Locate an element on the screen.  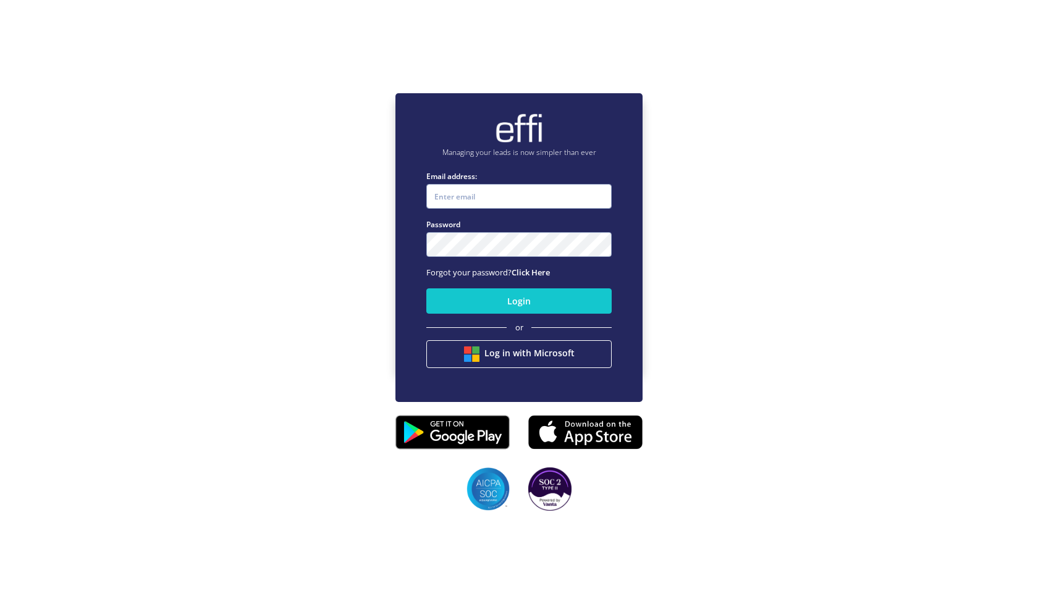
button: Login is located at coordinates (519, 301).